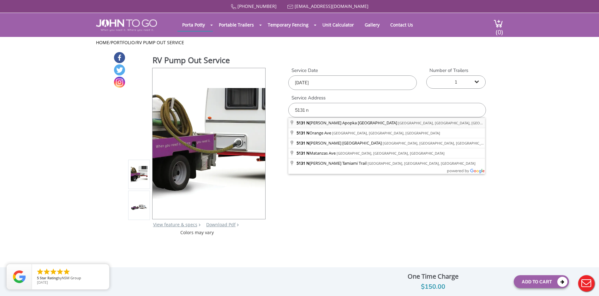 The height and width of the screenshot is (296, 599). Describe the element at coordinates (303, 143) in the screenshot. I see `span: 5131 N` at that location.